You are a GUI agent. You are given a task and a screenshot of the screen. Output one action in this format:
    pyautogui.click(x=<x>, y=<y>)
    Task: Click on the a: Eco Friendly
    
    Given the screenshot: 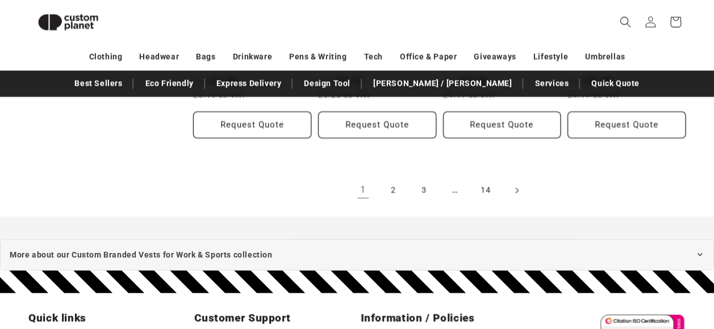 What is the action you would take?
    pyautogui.click(x=169, y=83)
    